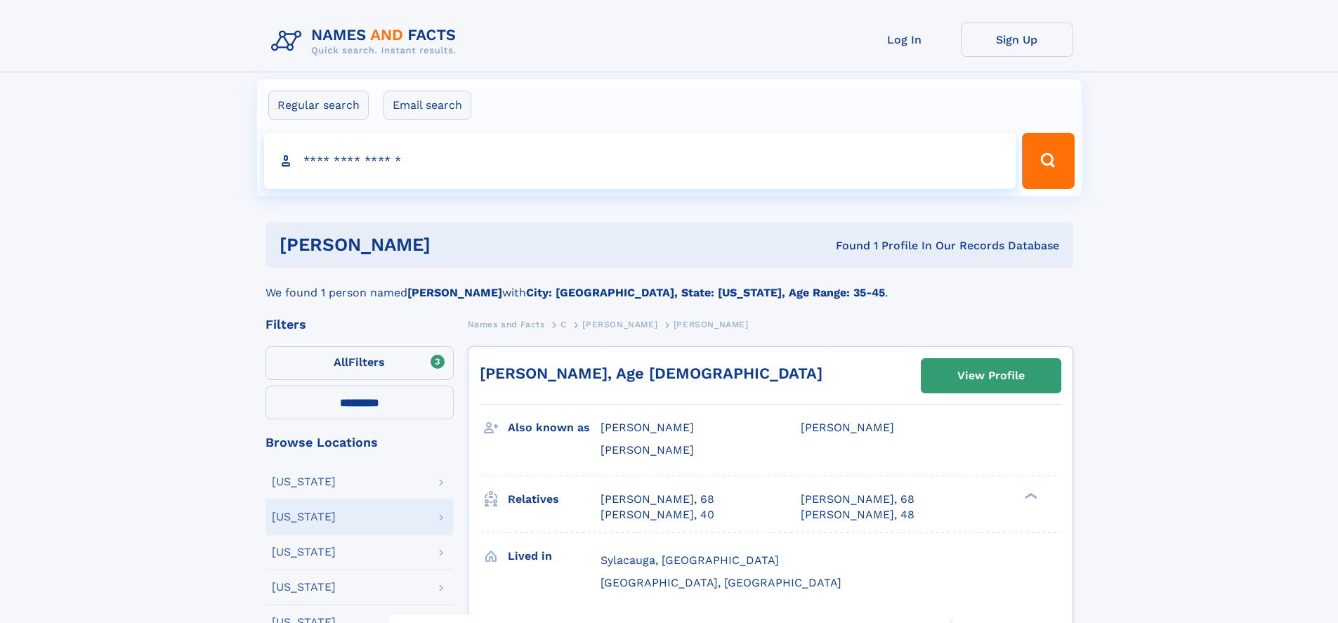 Image resolution: width=1338 pixels, height=623 pixels. What do you see at coordinates (1017, 39) in the screenshot?
I see `a: Sign Up` at bounding box center [1017, 39].